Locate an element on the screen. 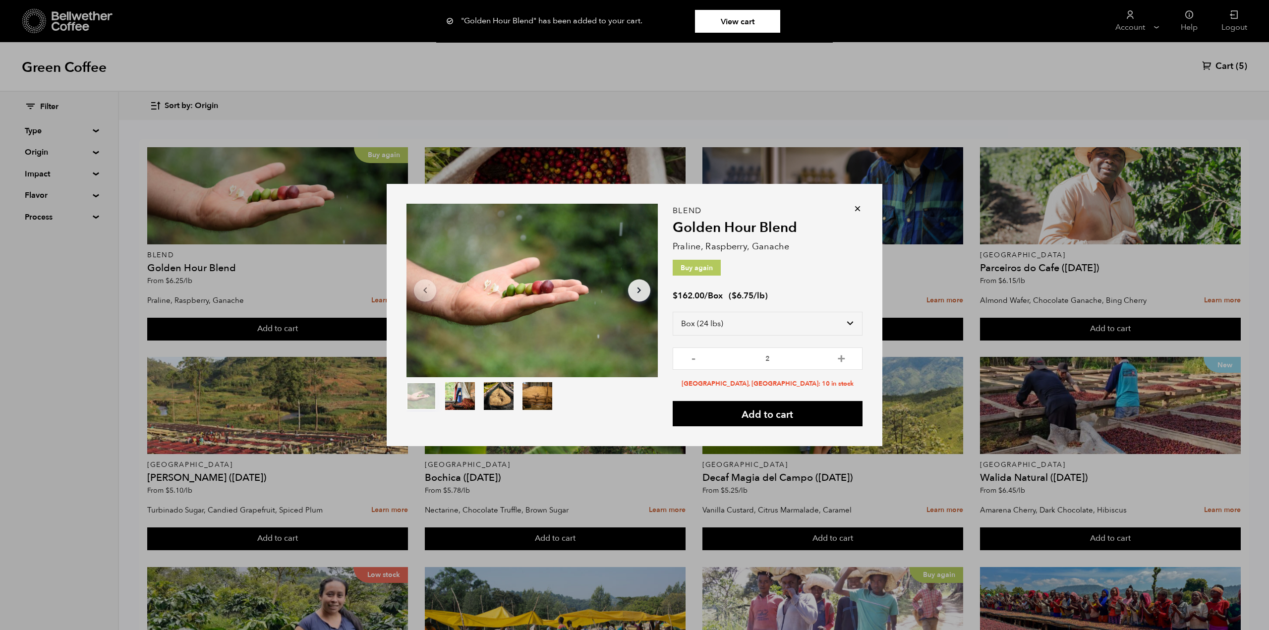  bdi: 162.00 is located at coordinates (689, 296).